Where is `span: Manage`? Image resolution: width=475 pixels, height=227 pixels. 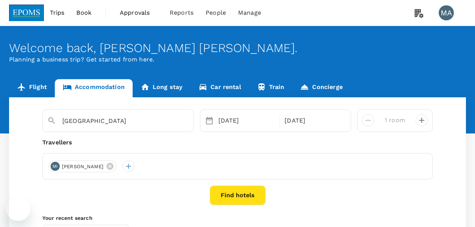 span: Manage is located at coordinates (249, 13).